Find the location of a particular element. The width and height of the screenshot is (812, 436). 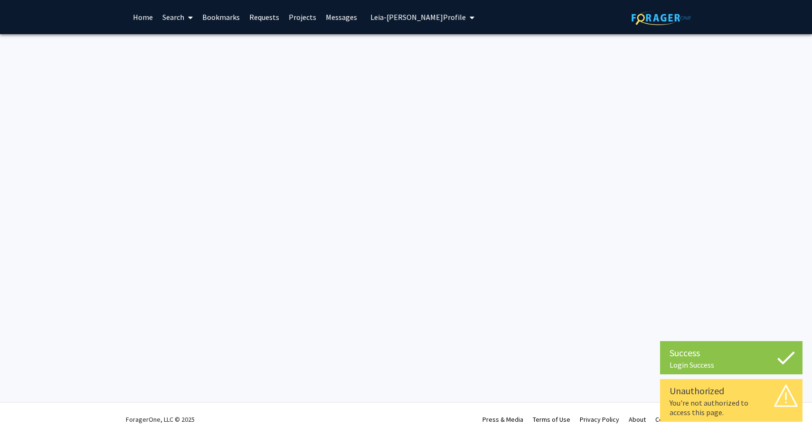

div: Success is located at coordinates (731, 353).